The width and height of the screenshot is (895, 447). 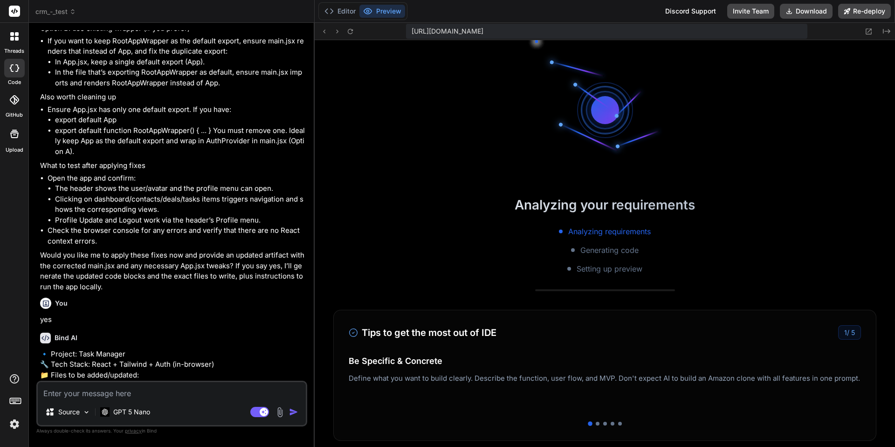 What do you see at coordinates (172, 319) in the screenshot?
I see `p: yes` at bounding box center [172, 319].